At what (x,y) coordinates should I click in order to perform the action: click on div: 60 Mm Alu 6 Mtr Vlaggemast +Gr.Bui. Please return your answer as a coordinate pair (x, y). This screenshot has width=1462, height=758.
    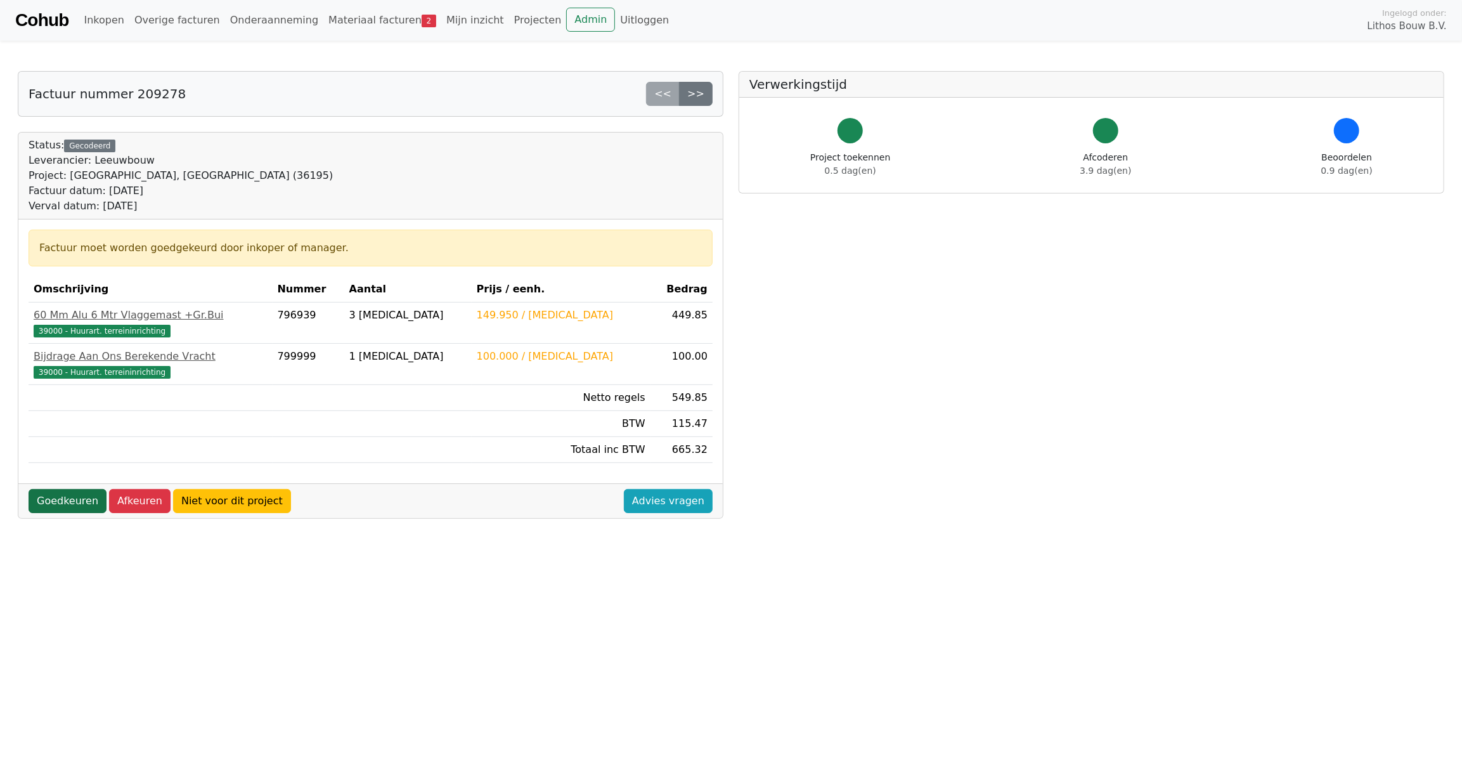
    Looking at the image, I should click on (150, 315).